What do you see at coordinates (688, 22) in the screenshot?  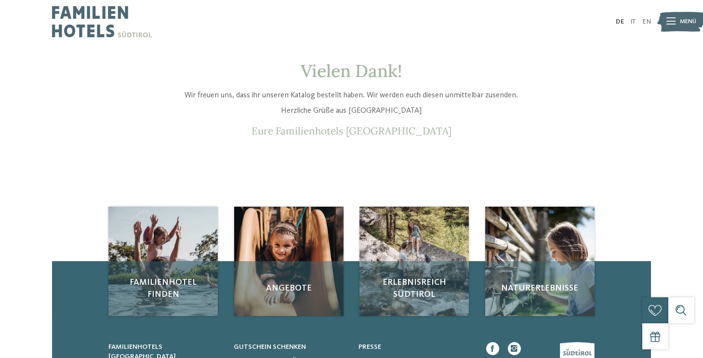 I see `span: Menü` at bounding box center [688, 22].